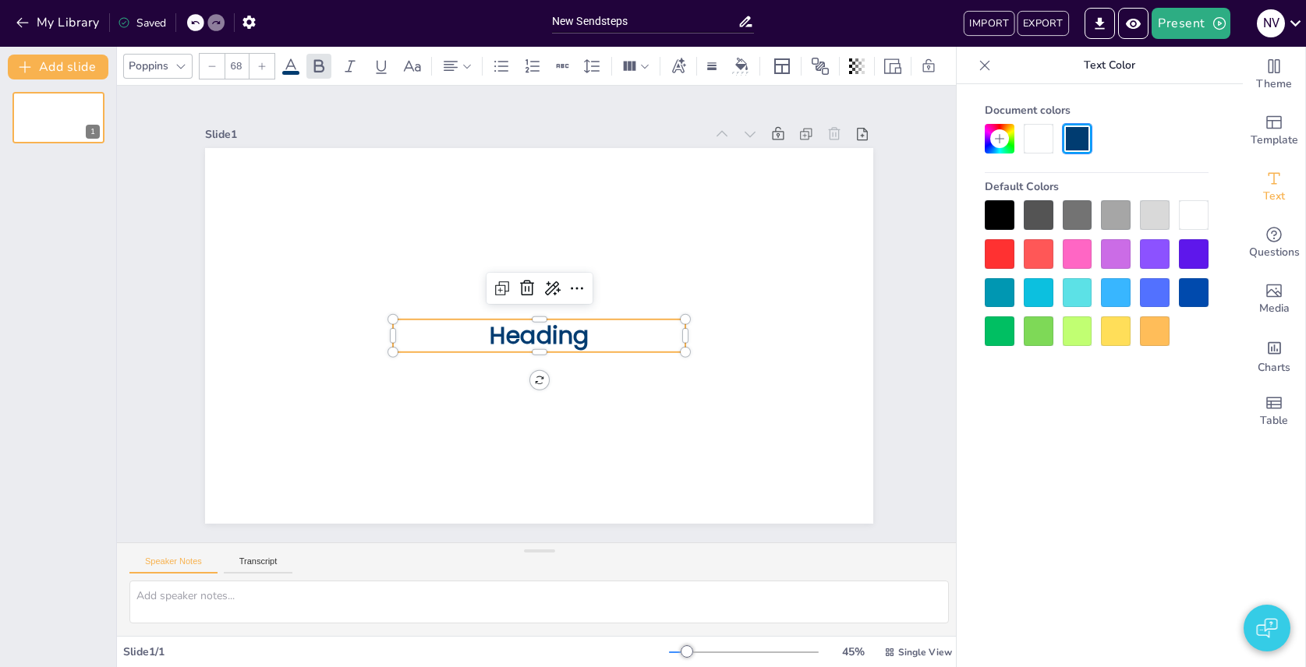  What do you see at coordinates (1274, 368) in the screenshot?
I see `span: Charts` at bounding box center [1274, 368].